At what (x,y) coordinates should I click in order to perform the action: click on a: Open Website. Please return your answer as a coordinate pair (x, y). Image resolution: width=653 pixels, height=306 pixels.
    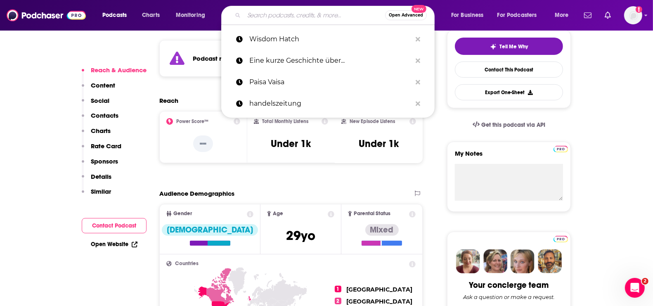
    Looking at the image, I should click on (114, 244).